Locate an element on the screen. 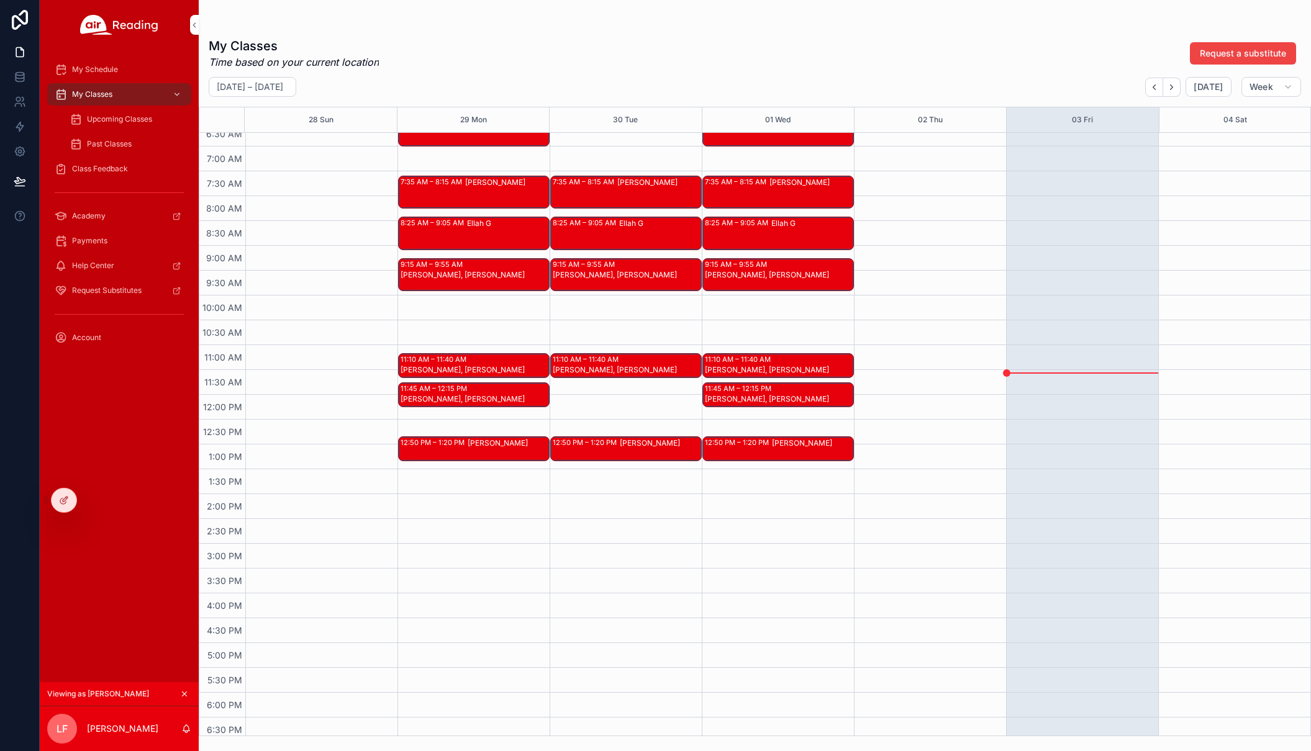 The width and height of the screenshot is (1311, 751). span: 10:30 AM is located at coordinates (222, 332).